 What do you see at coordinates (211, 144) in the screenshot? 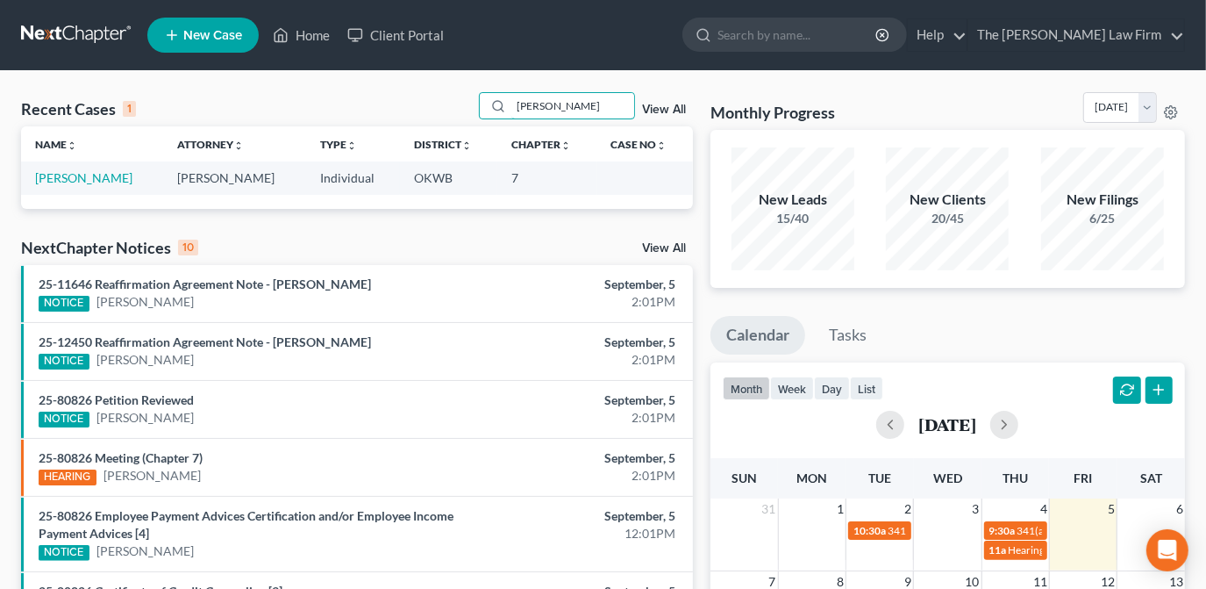
I see `a: Attorneyunfold_more` at bounding box center [211, 144].